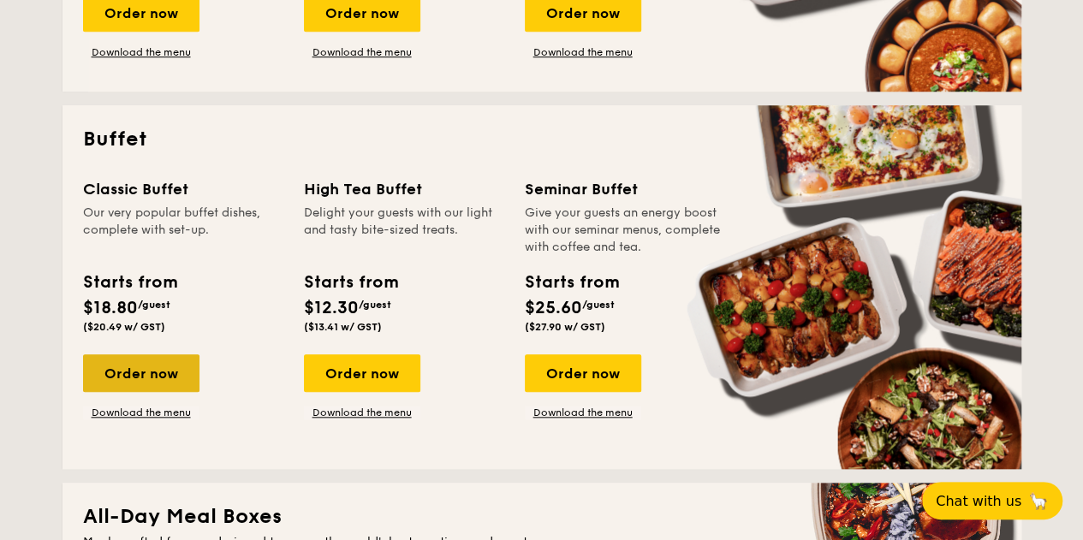 This screenshot has width=1083, height=540. What do you see at coordinates (542, 517) in the screenshot?
I see `h2: All-Day Meal Boxes` at bounding box center [542, 517].